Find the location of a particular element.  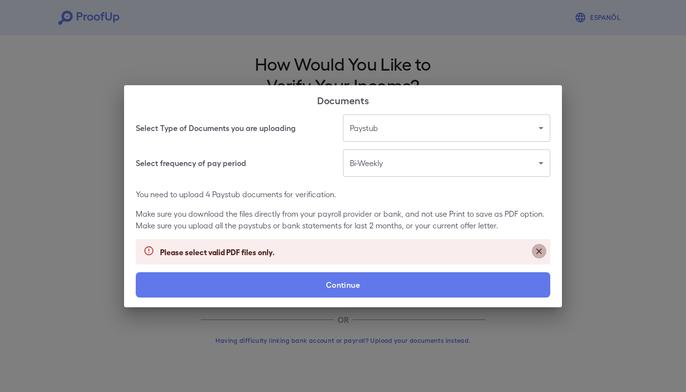

p: Please select valid PDF files only. is located at coordinates (218, 252).